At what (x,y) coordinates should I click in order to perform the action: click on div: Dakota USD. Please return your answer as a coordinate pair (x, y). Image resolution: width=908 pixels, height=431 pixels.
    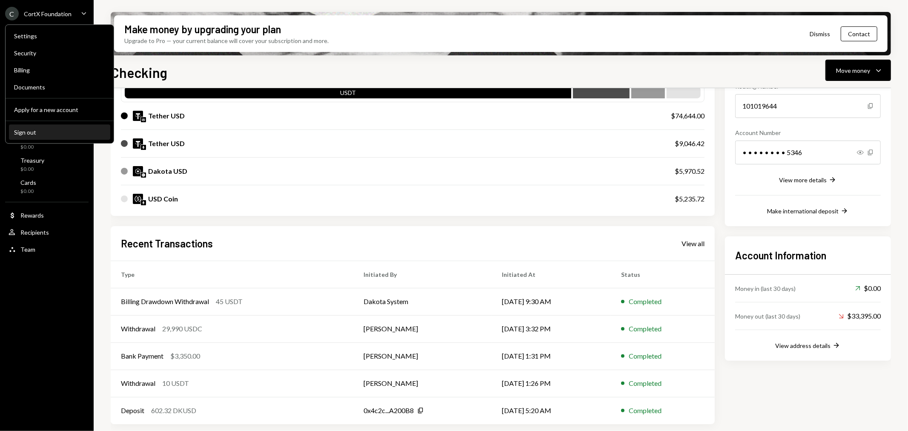
    Looking at the image, I should click on (168, 171).